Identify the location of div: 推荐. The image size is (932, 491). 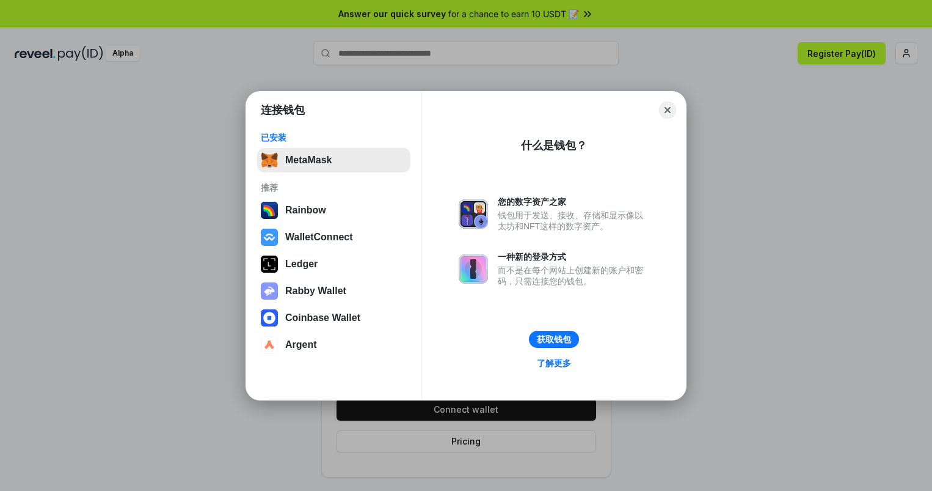
(334, 188).